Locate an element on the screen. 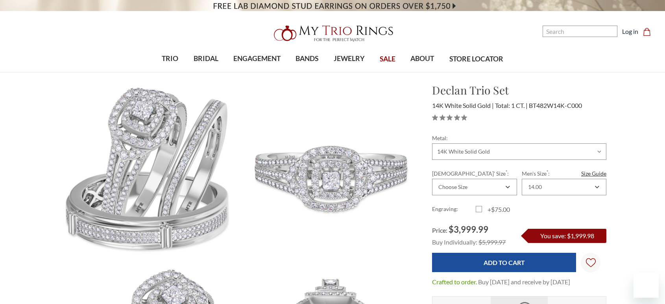 The width and height of the screenshot is (665, 304). img: Photo of Declan 1 ct tw. Princess Cluster Trio Set 14K White Gold [BT482WE-C000] is located at coordinates (330, 172).